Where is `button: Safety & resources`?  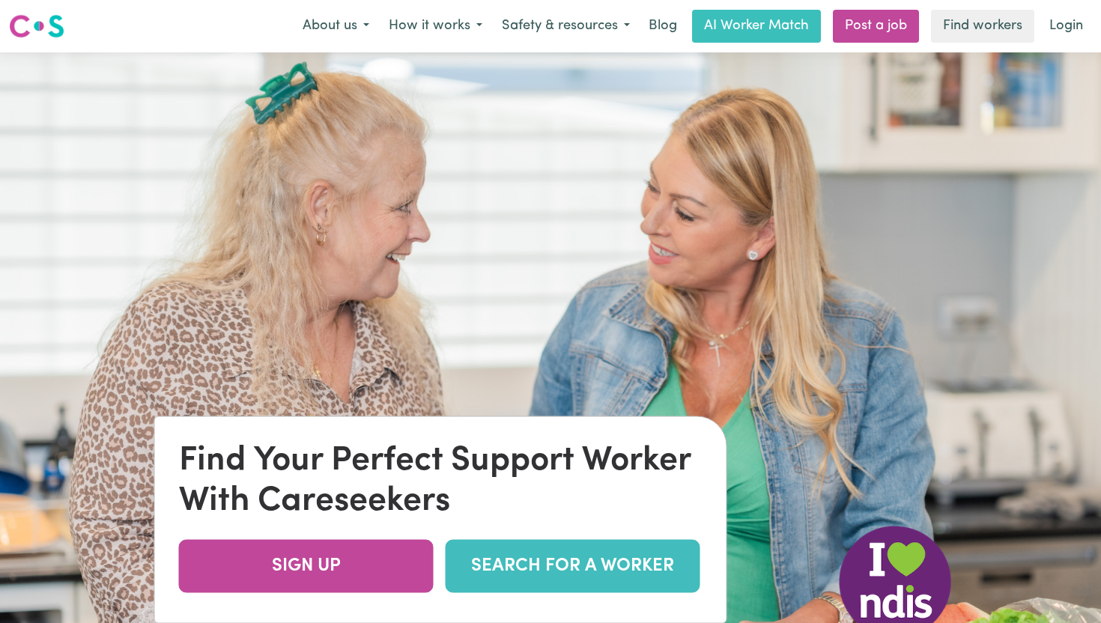
button: Safety & resources is located at coordinates (566, 26).